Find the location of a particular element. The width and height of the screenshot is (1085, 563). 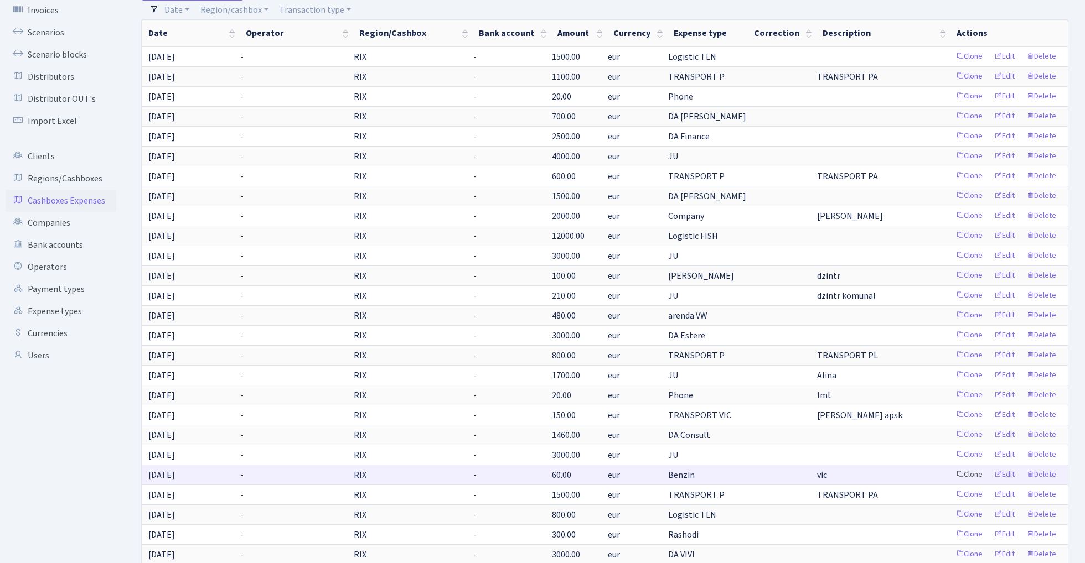

a: Operators is located at coordinates (61, 267).